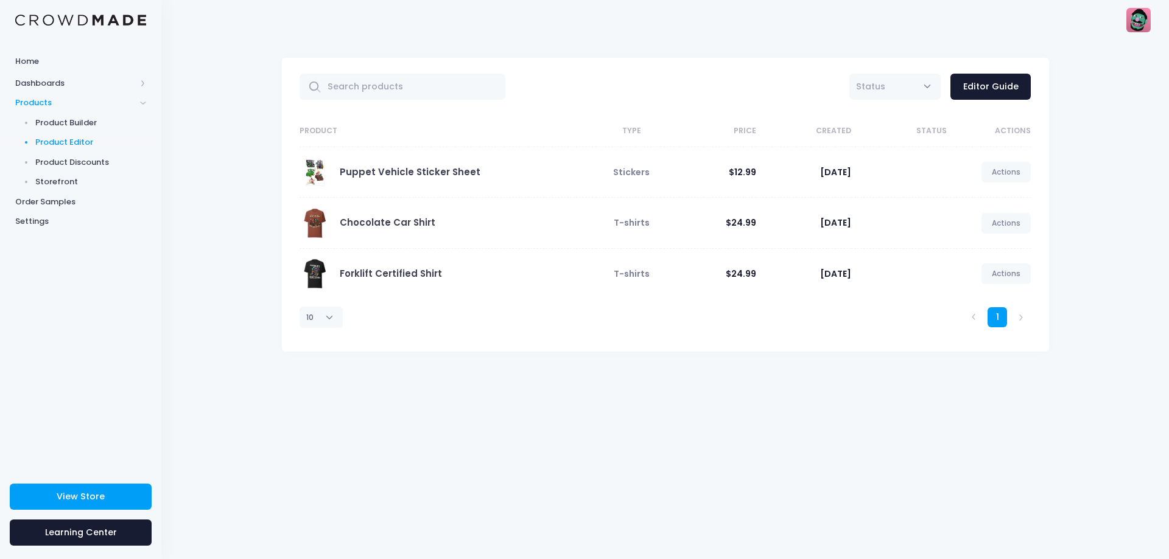  Describe the element at coordinates (91, 142) in the screenshot. I see `span: Product Editor` at that location.